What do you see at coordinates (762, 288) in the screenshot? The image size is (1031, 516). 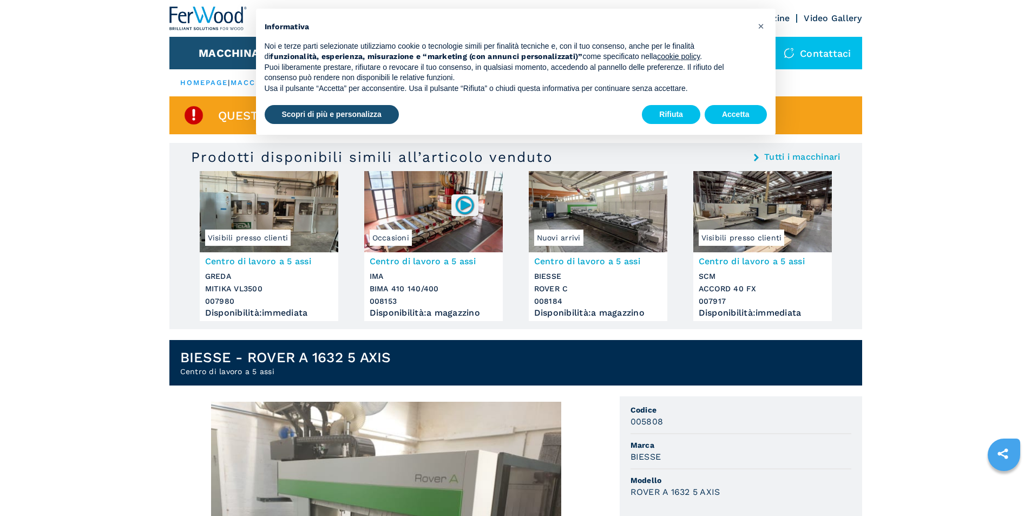 I see `h3: SCM ACCORD 40 FX 007917` at bounding box center [762, 288].